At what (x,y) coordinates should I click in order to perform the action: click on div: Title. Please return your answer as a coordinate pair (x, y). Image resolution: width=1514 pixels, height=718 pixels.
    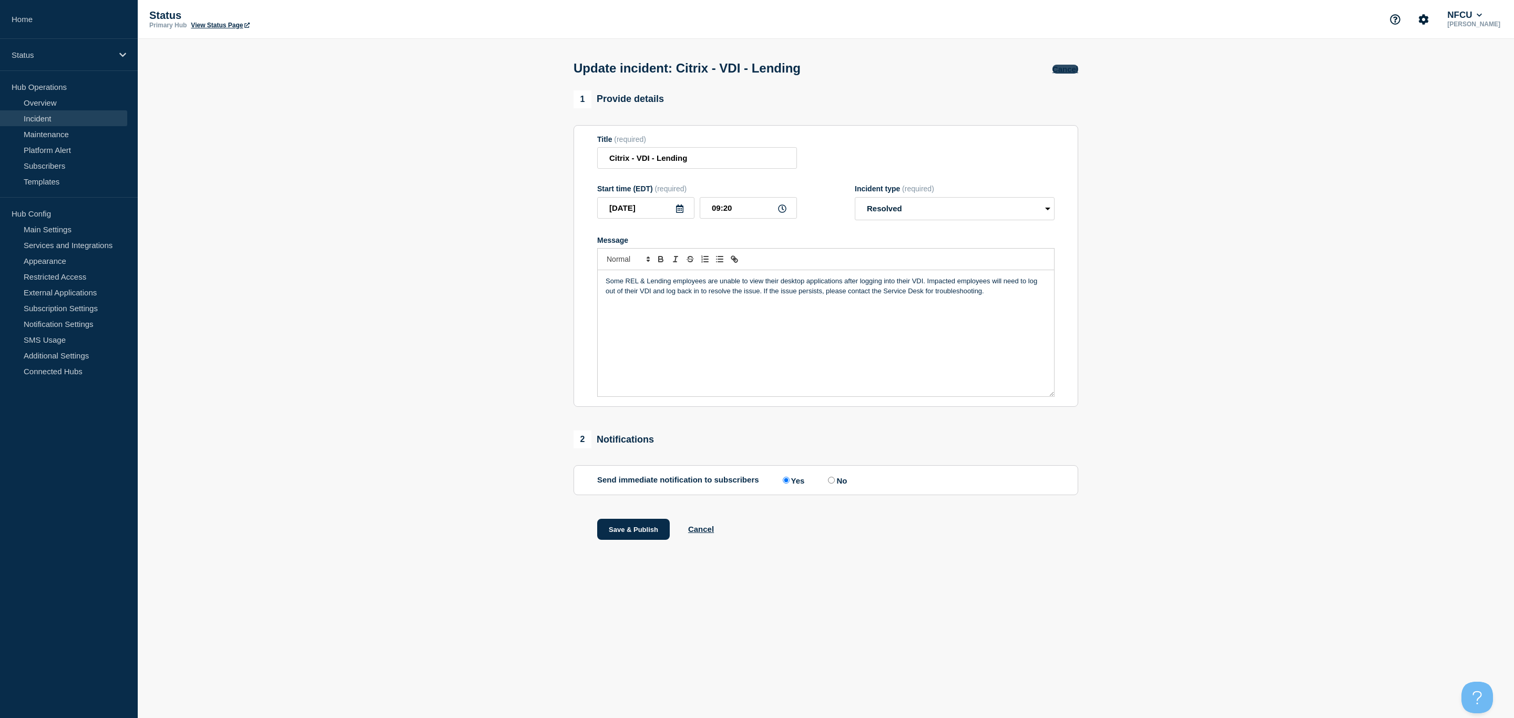
    Looking at the image, I should click on (697, 139).